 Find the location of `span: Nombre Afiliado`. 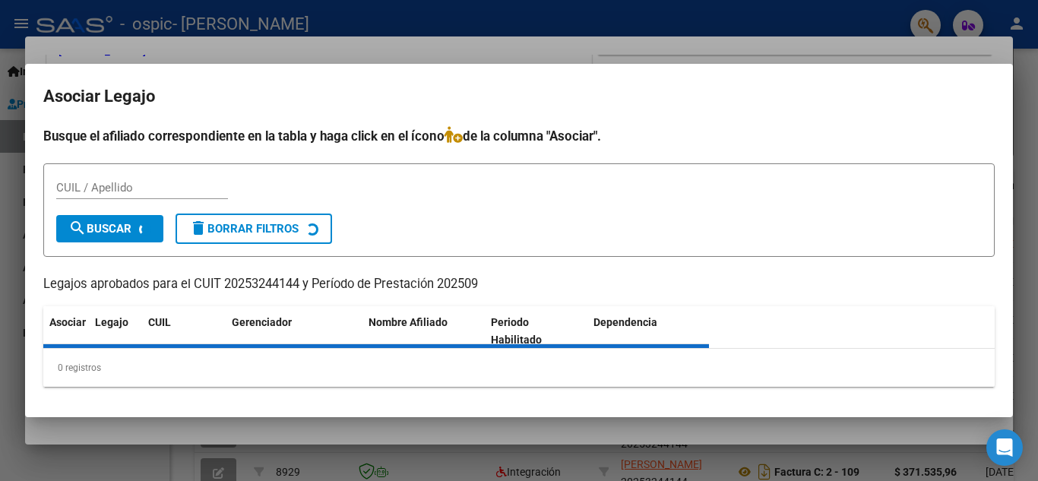

span: Nombre Afiliado is located at coordinates (408, 322).